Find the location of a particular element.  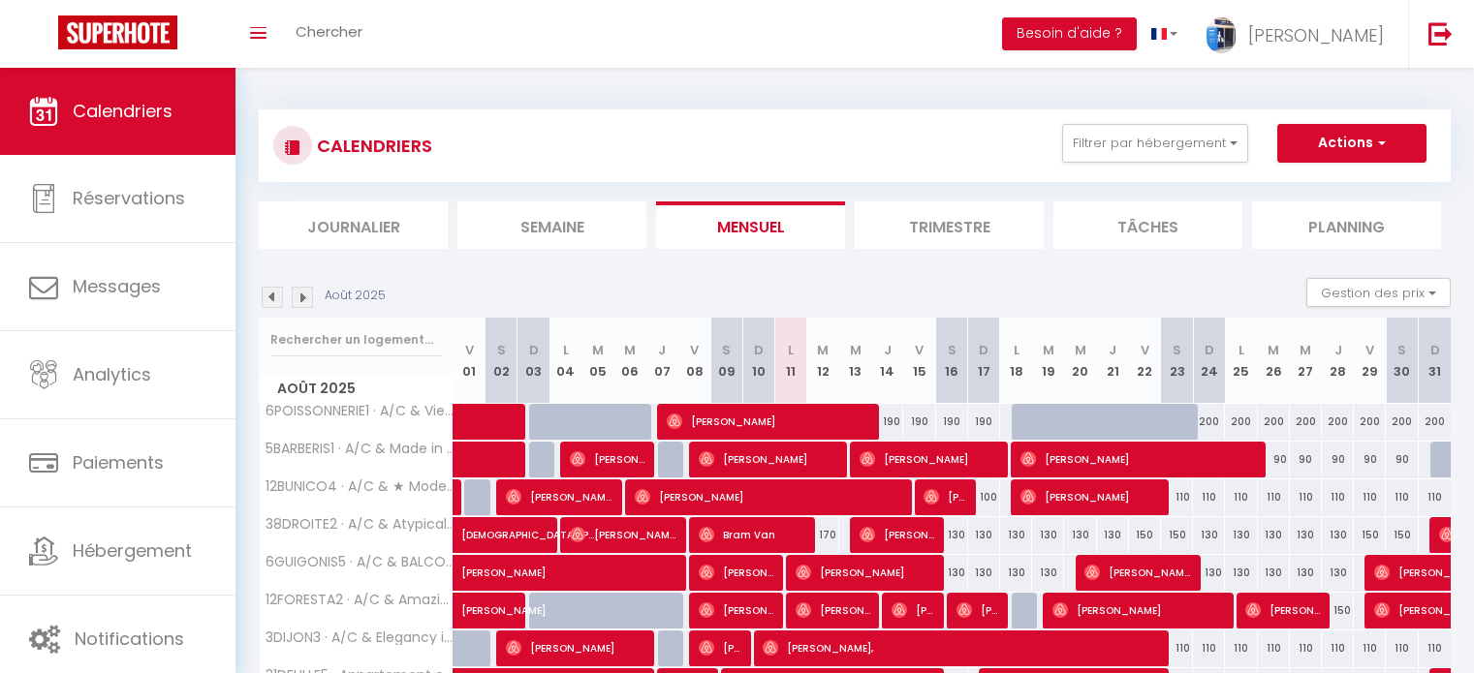

th: 24 is located at coordinates (1208, 360).